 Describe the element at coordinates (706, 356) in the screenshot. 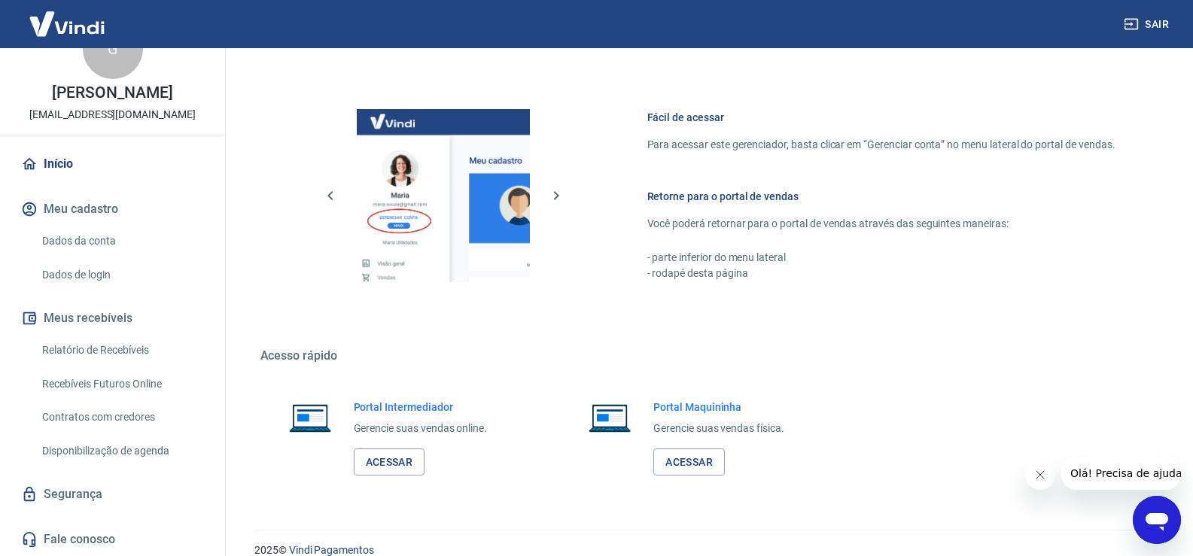

I see `h5: Acesso rápido` at that location.